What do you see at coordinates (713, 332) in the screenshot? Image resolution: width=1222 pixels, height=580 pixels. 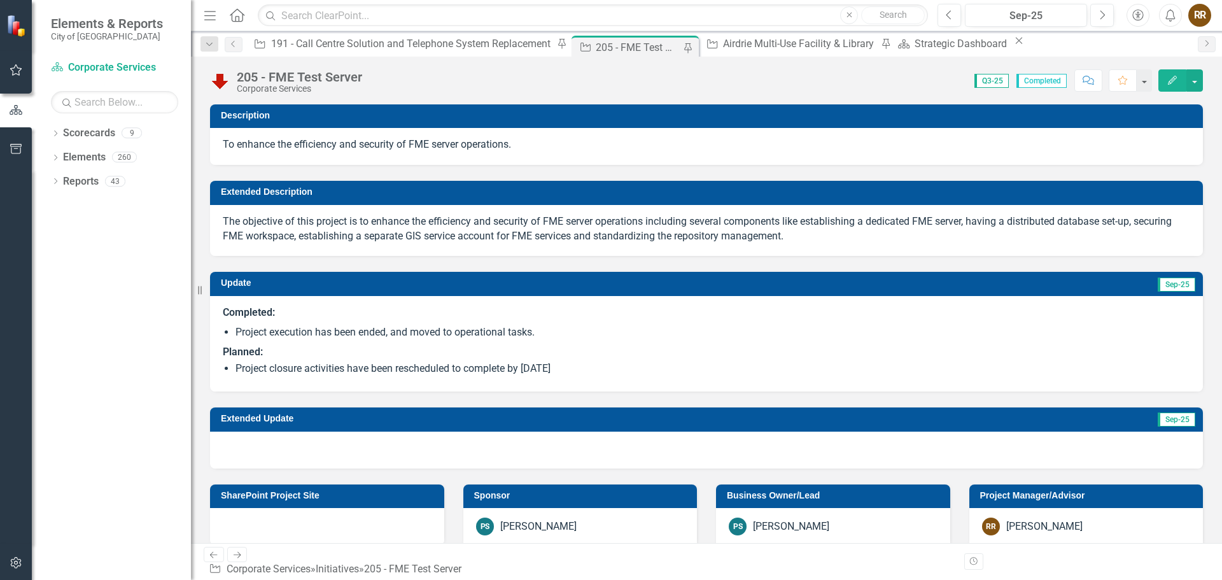 I see `li: Project execution has been ended, and moved to operational tasks.` at bounding box center [713, 332].